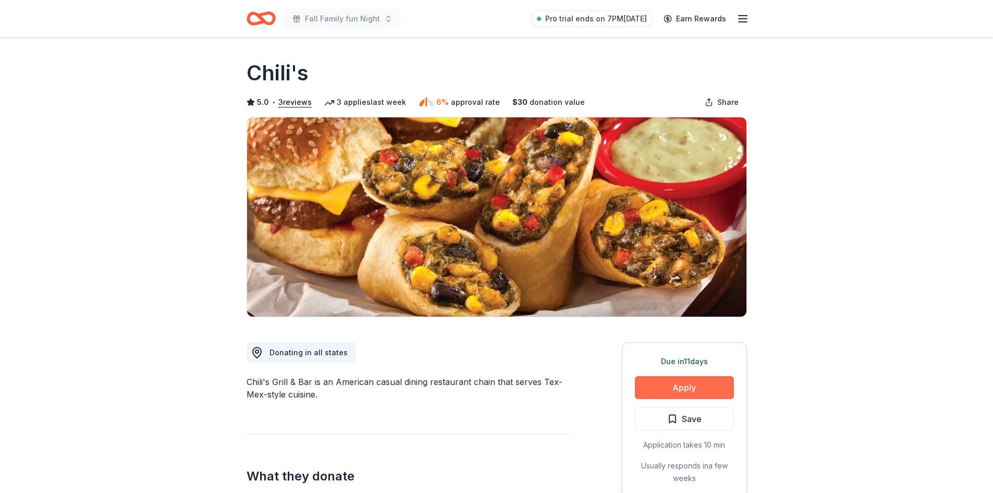 This screenshot has width=993, height=493. Describe the element at coordinates (277, 73) in the screenshot. I see `h1: Chili's` at that location.